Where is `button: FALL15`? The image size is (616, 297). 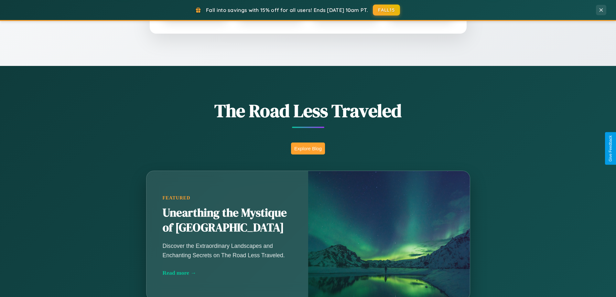 button: FALL15 is located at coordinates (386, 10).